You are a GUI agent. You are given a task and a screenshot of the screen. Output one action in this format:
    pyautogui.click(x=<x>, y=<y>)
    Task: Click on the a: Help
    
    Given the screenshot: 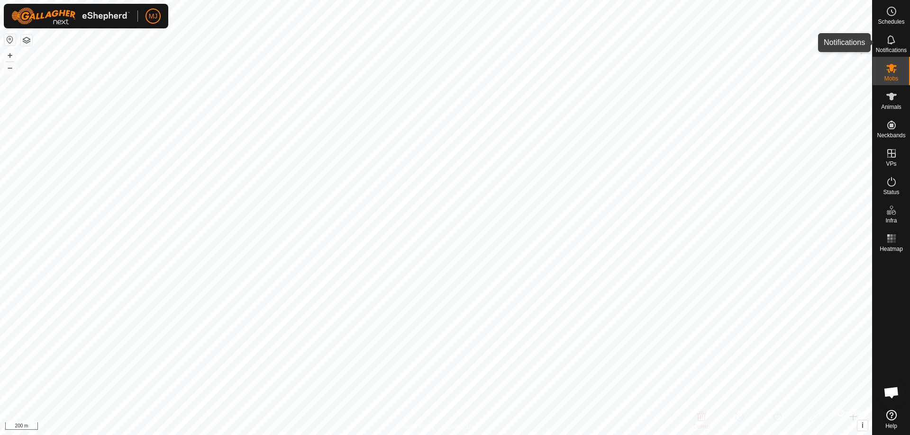 What is the action you would take?
    pyautogui.click(x=891, y=420)
    